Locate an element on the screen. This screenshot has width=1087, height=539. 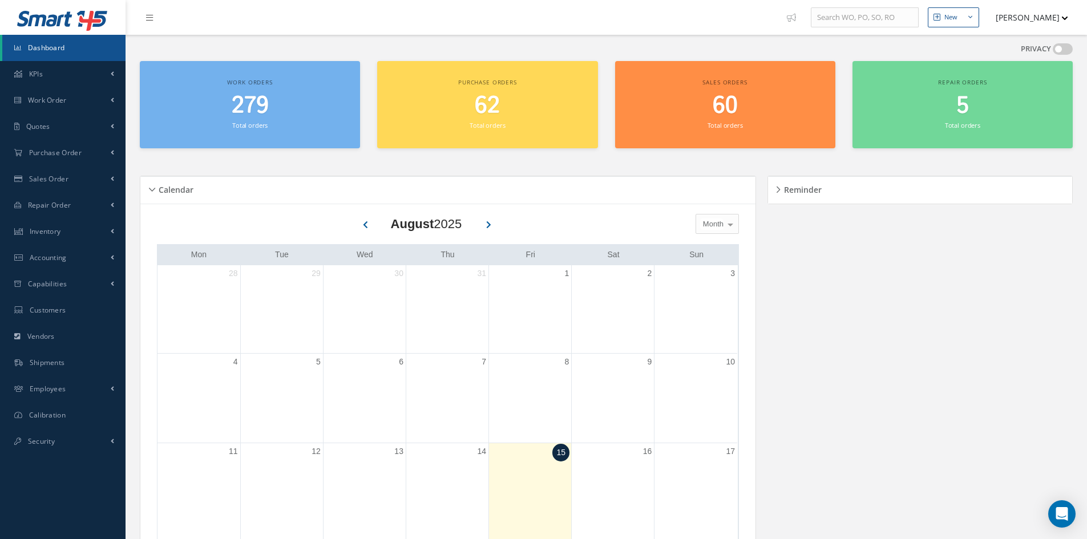
a: Sales orders 60 Total orders is located at coordinates (725, 104).